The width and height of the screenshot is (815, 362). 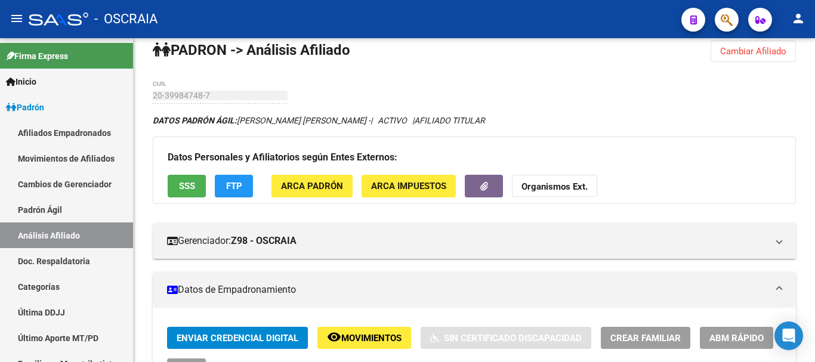 I want to click on button: Enviar Credencial Digital, so click(x=238, y=338).